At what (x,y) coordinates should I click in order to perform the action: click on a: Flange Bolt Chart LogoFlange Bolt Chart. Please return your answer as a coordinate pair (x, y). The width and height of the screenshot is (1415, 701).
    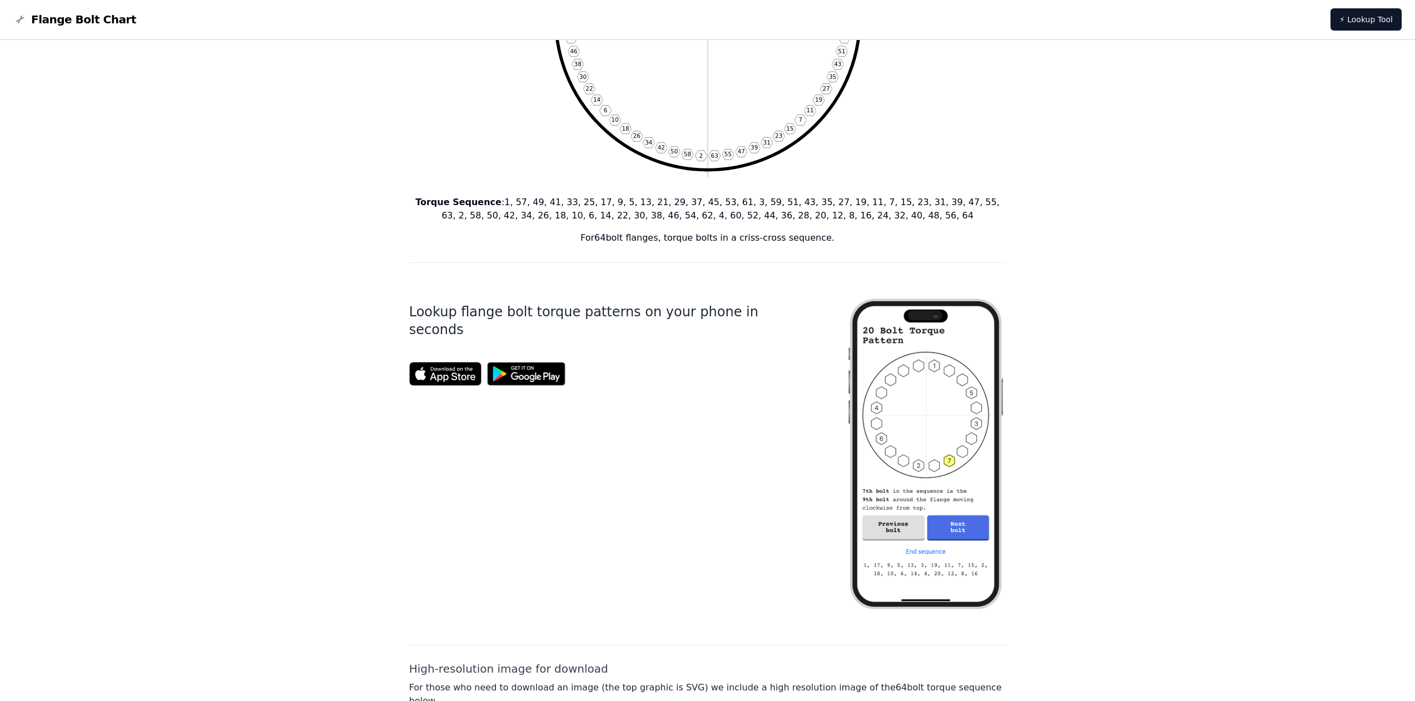
    Looking at the image, I should click on (75, 19).